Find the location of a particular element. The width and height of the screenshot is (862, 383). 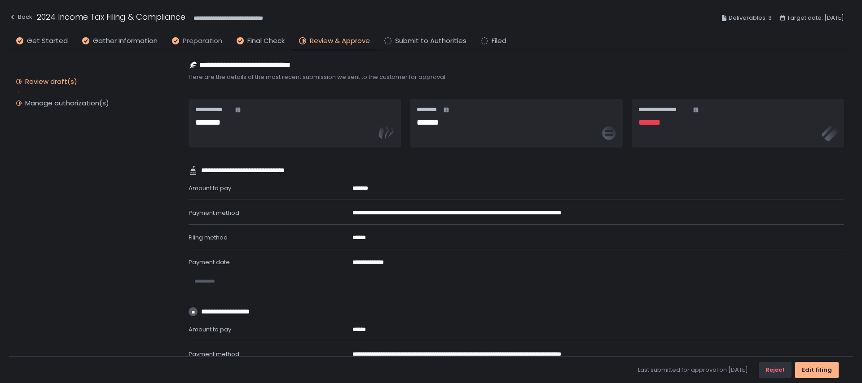

div: Back is located at coordinates (21, 17).